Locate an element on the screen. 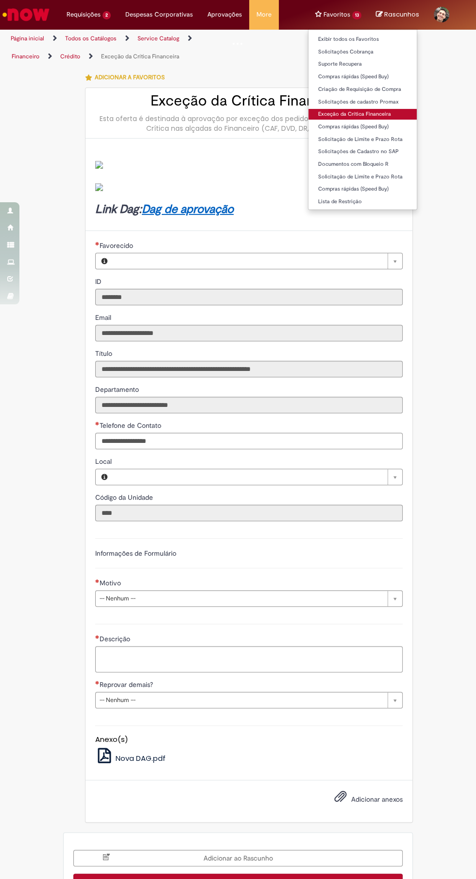 Image resolution: width=476 pixels, height=879 pixels. span: 13 is located at coordinates (357, 15).